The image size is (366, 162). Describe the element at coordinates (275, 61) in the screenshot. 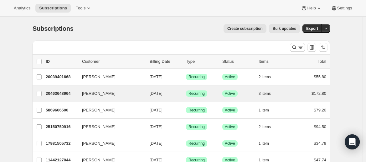

I see `div: Items` at that location.